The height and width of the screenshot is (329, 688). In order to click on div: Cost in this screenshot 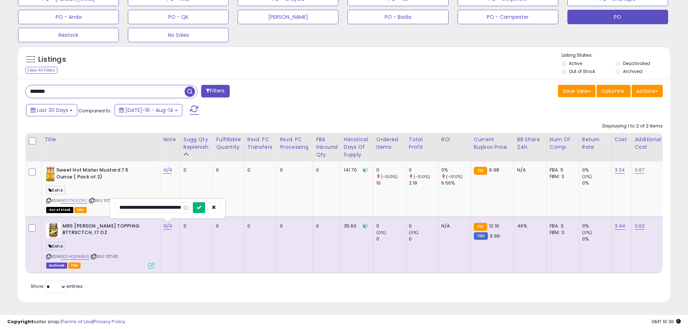, I will do `click(622, 139)`.